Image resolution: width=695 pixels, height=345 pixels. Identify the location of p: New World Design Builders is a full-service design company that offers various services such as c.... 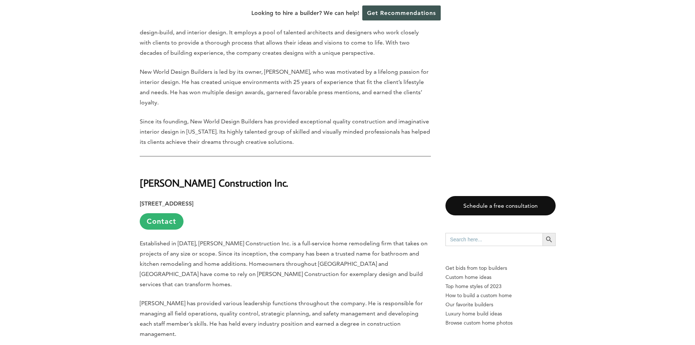
(285, 38).